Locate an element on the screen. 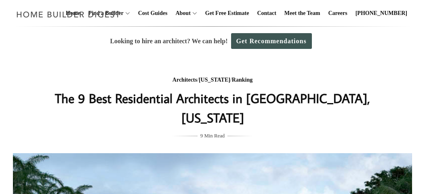 The width and height of the screenshot is (425, 194). a: Careers is located at coordinates (338, 13).